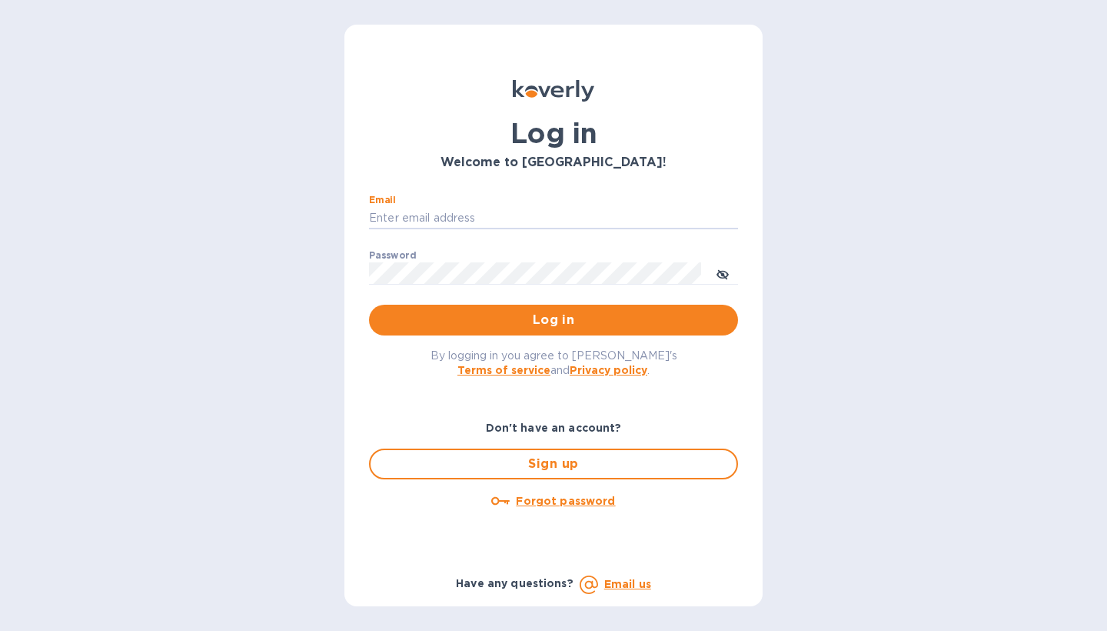  What do you see at coordinates (382, 200) in the screenshot?
I see `label: Email` at bounding box center [382, 200].